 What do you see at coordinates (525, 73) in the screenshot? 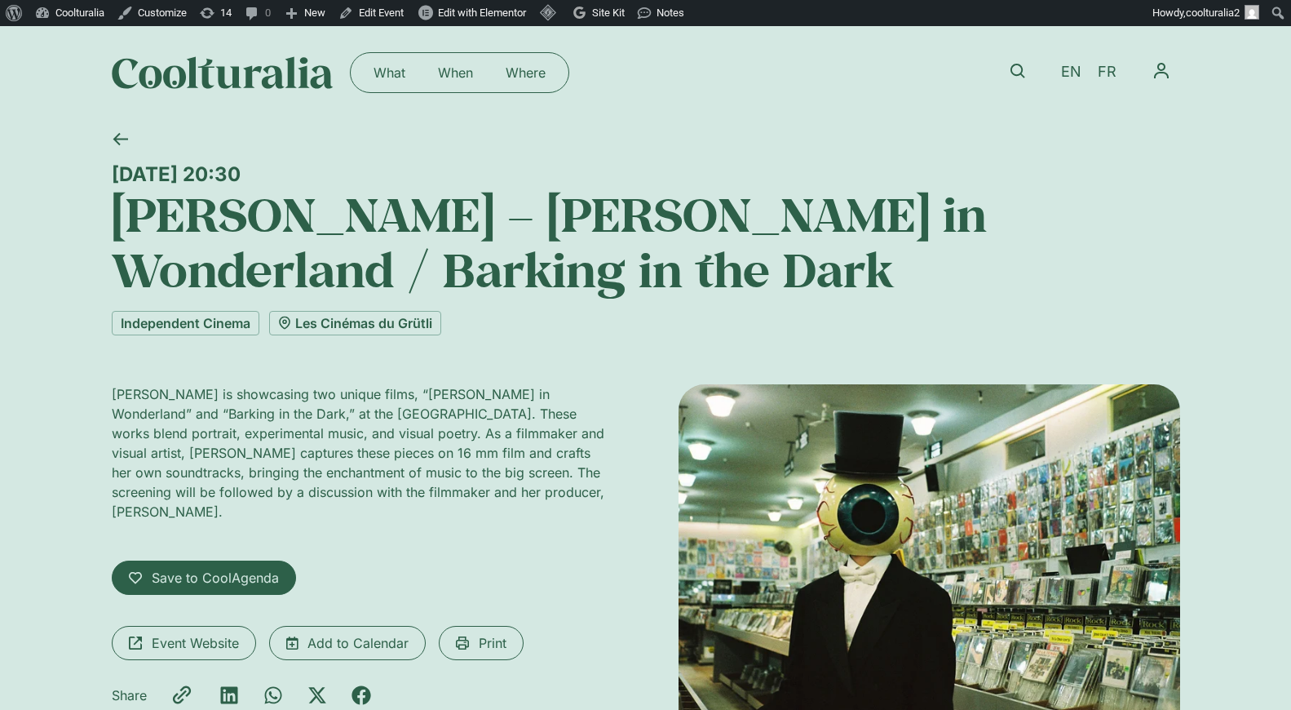
I see `a: Where` at bounding box center [525, 73].